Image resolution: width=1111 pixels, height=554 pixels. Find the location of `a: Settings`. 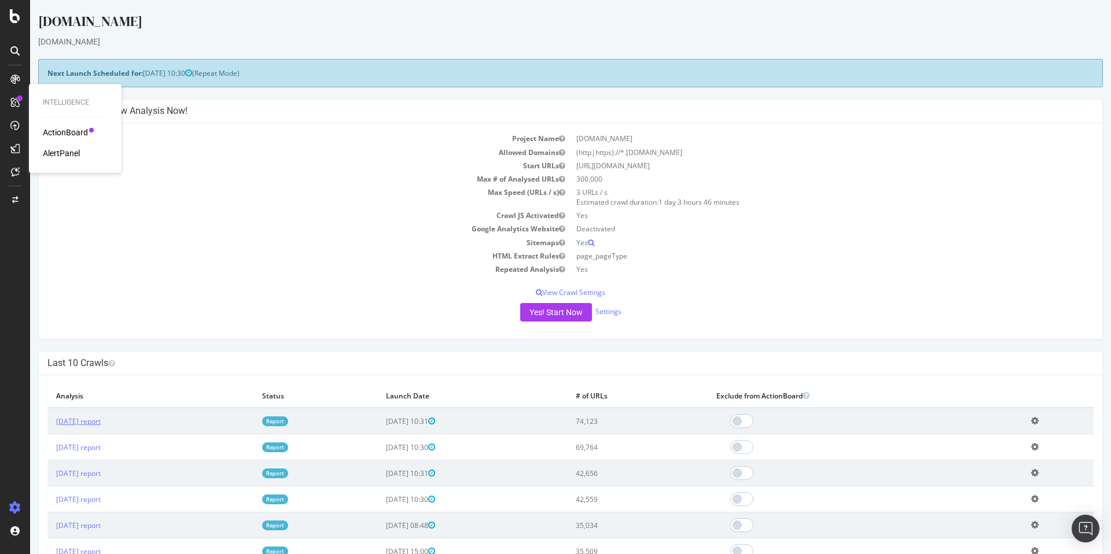

a: Settings is located at coordinates (578, 311).